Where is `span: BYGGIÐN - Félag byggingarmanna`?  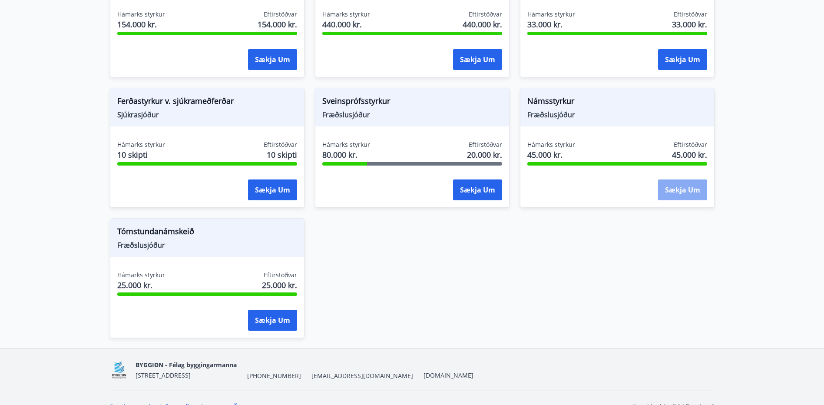 span: BYGGIÐN - Félag byggingarmanna is located at coordinates (186, 364).